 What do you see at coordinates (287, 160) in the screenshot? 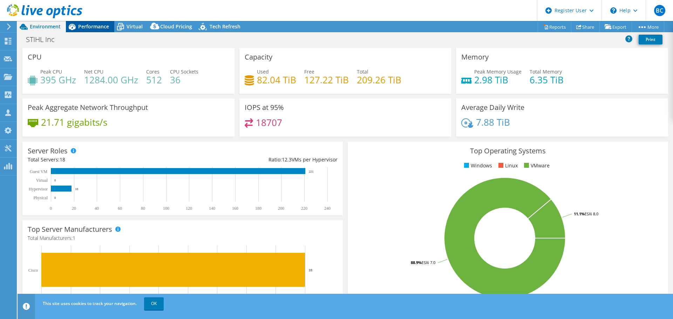
I see `span: 12.3` at bounding box center [287, 160].